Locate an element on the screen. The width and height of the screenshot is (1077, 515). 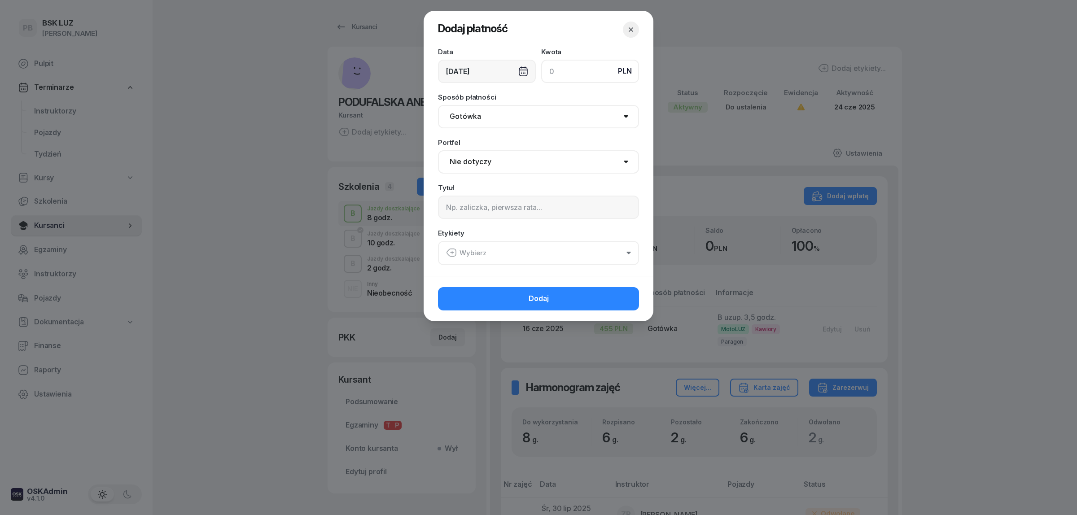
button: Wybierz is located at coordinates (538, 253).